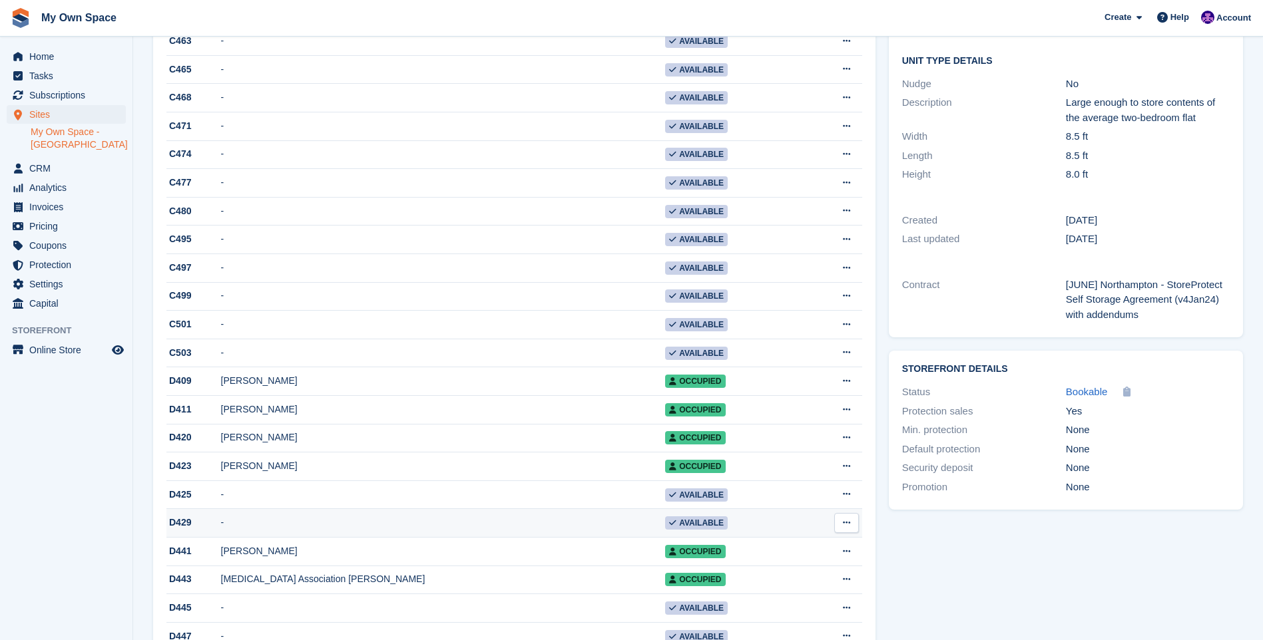 This screenshot has width=1263, height=640. I want to click on div: Nudge, so click(984, 84).